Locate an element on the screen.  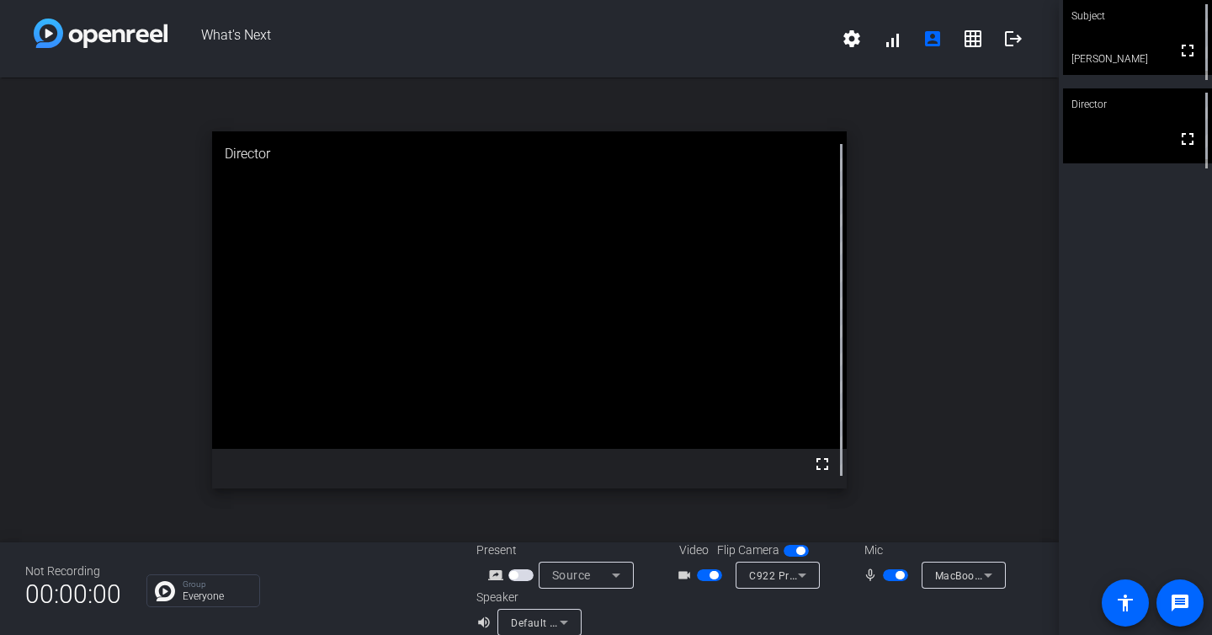
mat-icon: settings is located at coordinates (852, 39).